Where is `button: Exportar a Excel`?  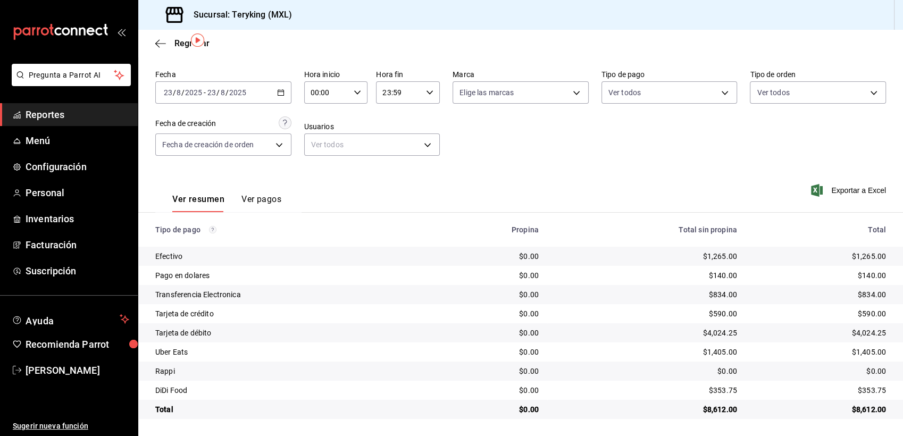 button: Exportar a Excel is located at coordinates (850, 190).